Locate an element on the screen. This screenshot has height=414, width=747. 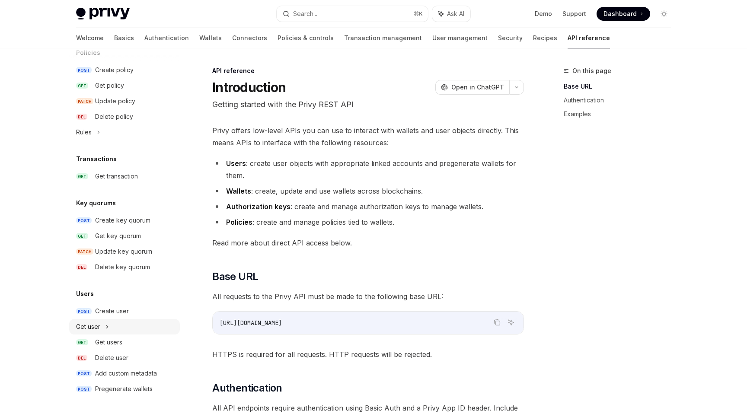
h5: Transactions is located at coordinates (96, 159).